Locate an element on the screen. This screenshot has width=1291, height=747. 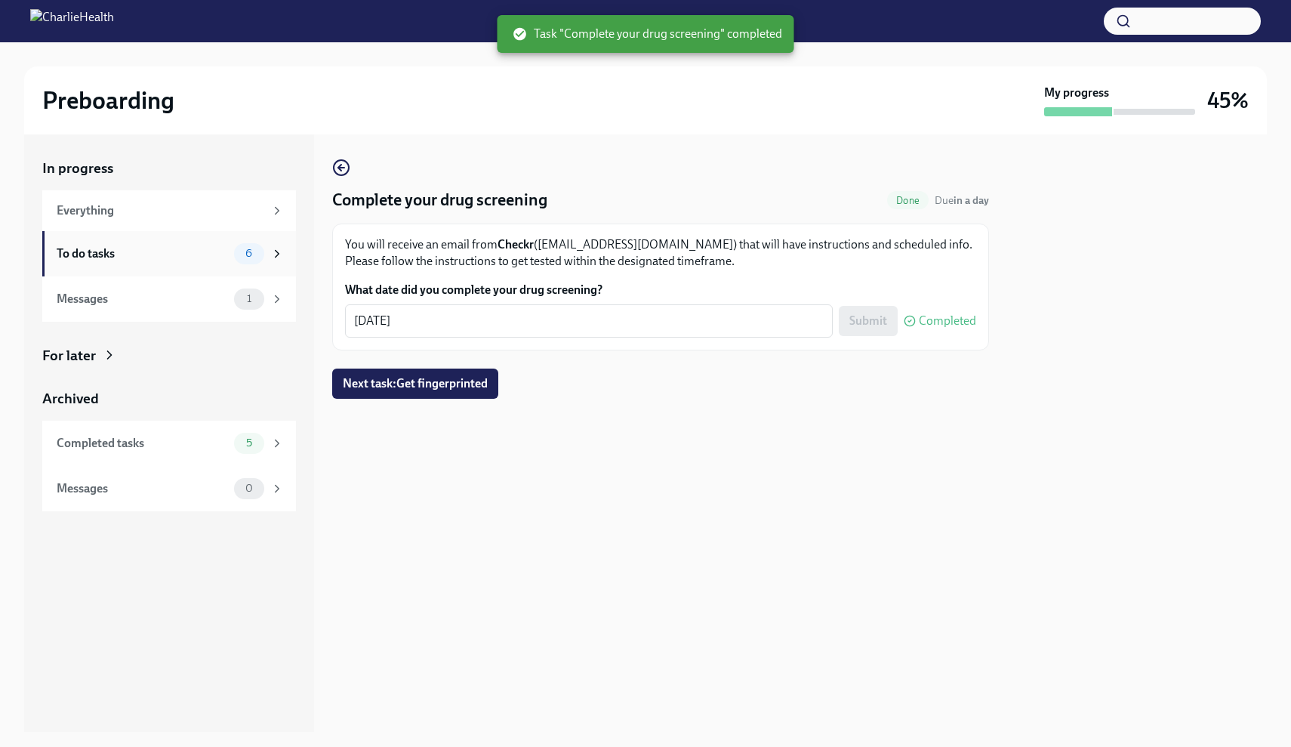
div: Archived is located at coordinates (169, 399).